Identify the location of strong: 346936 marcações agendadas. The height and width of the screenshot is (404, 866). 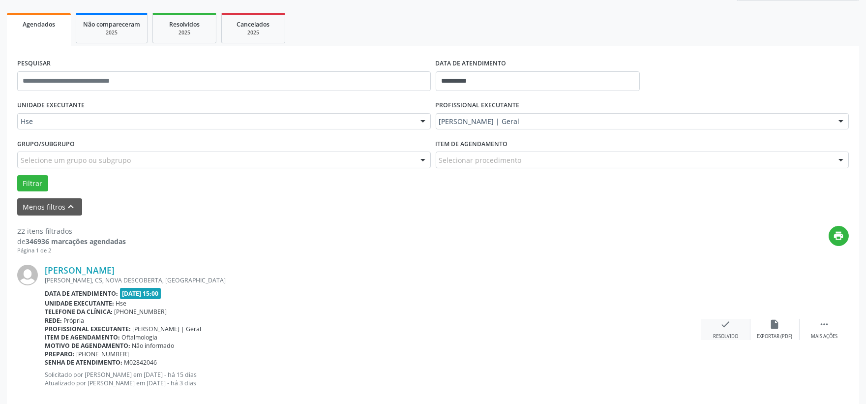
(76, 241).